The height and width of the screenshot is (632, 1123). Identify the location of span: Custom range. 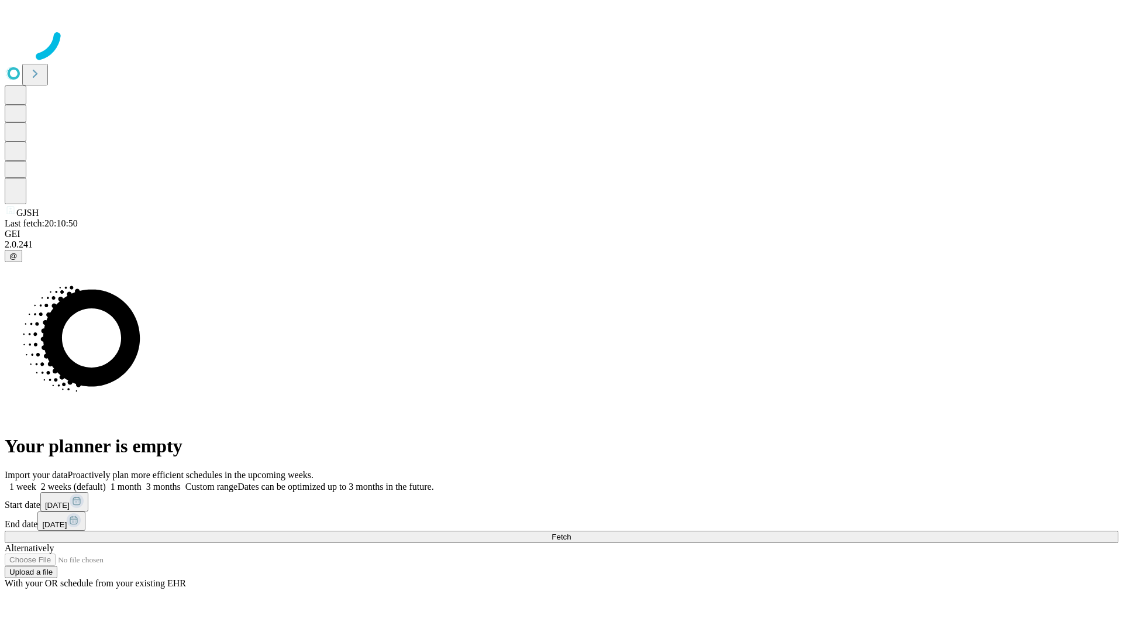
(211, 486).